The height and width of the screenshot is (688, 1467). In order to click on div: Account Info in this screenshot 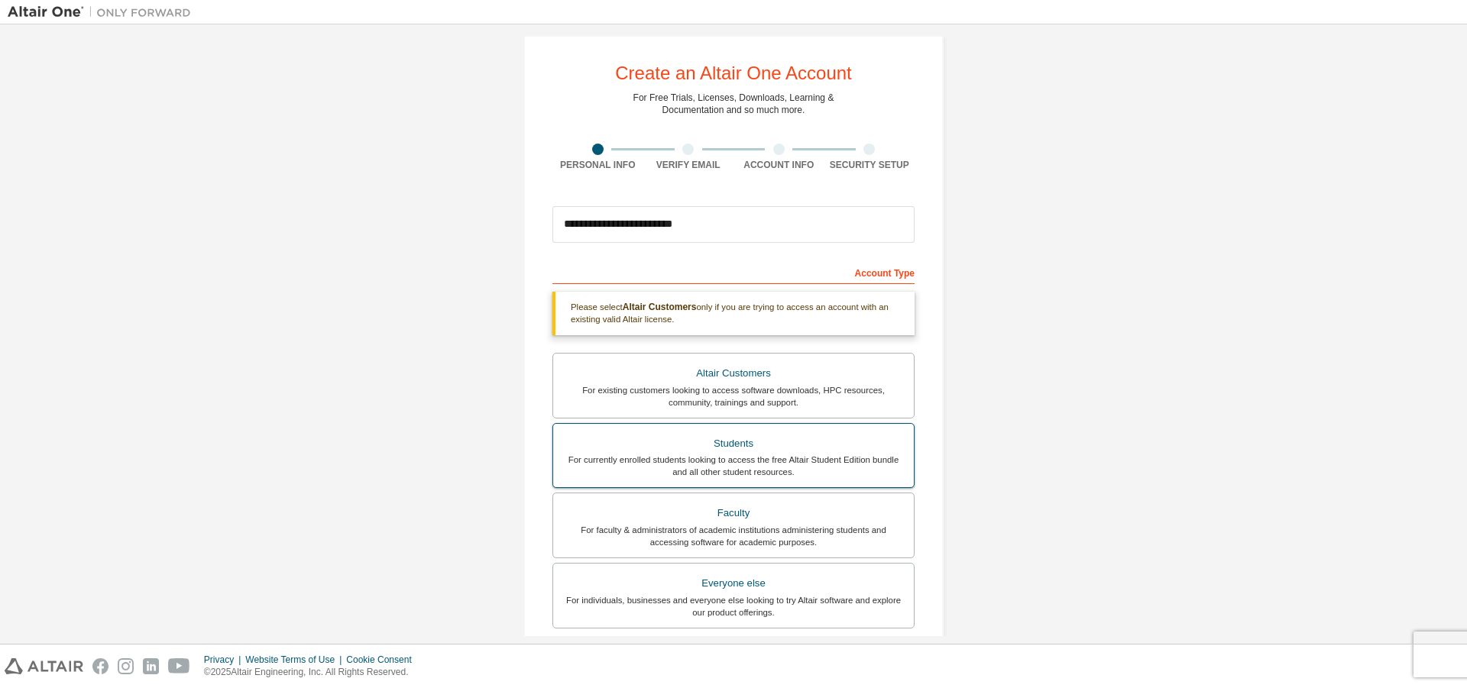, I will do `click(778, 165)`.